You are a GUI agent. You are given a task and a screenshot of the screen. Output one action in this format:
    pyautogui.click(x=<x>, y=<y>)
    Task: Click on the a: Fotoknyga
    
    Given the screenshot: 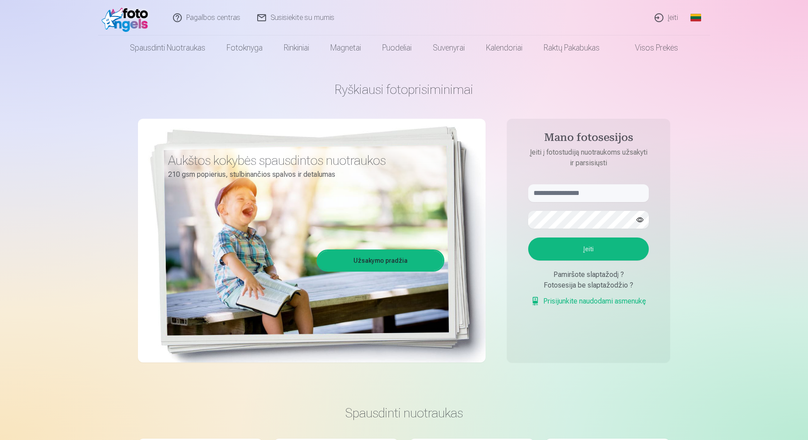 What is the action you would take?
    pyautogui.click(x=244, y=48)
    